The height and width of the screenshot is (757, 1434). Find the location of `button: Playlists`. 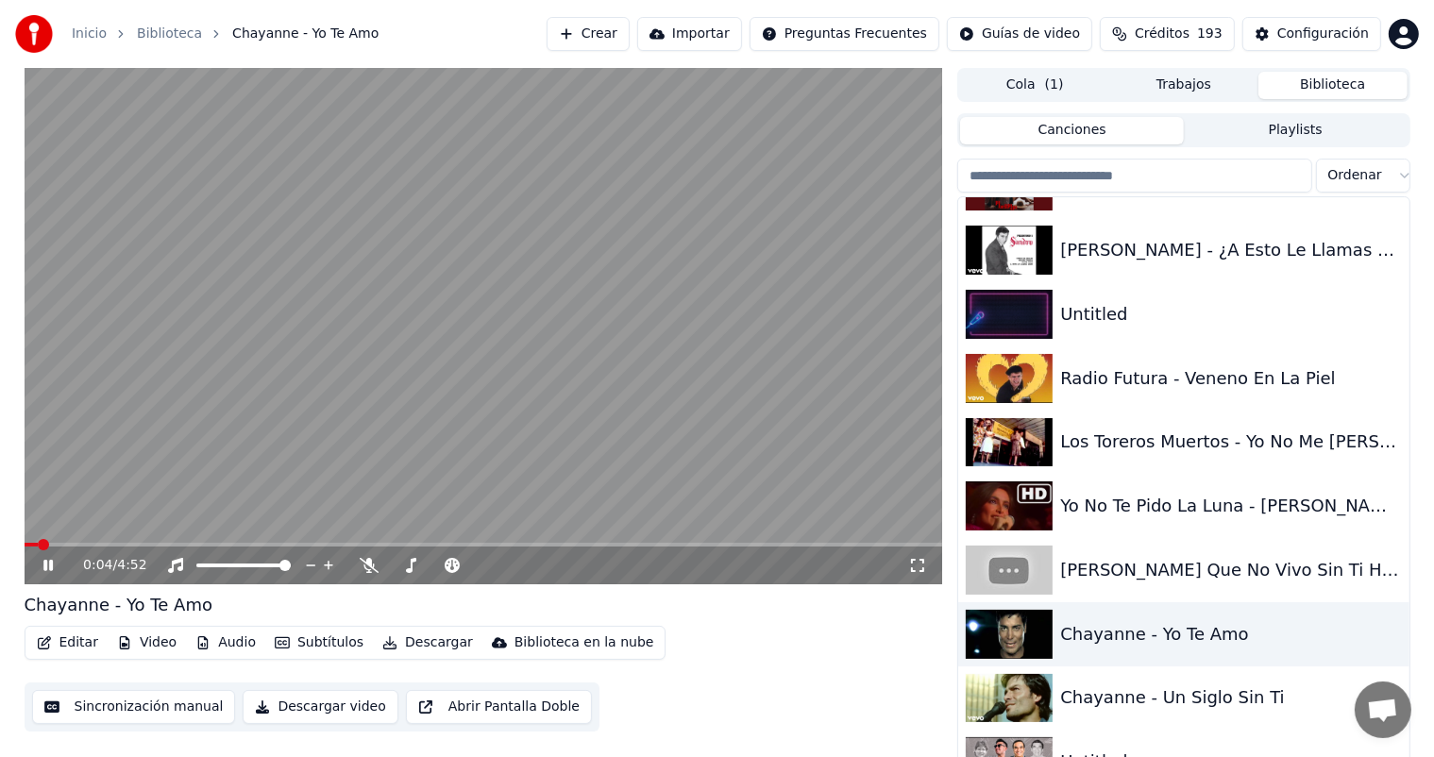

button: Playlists is located at coordinates (1295, 130).